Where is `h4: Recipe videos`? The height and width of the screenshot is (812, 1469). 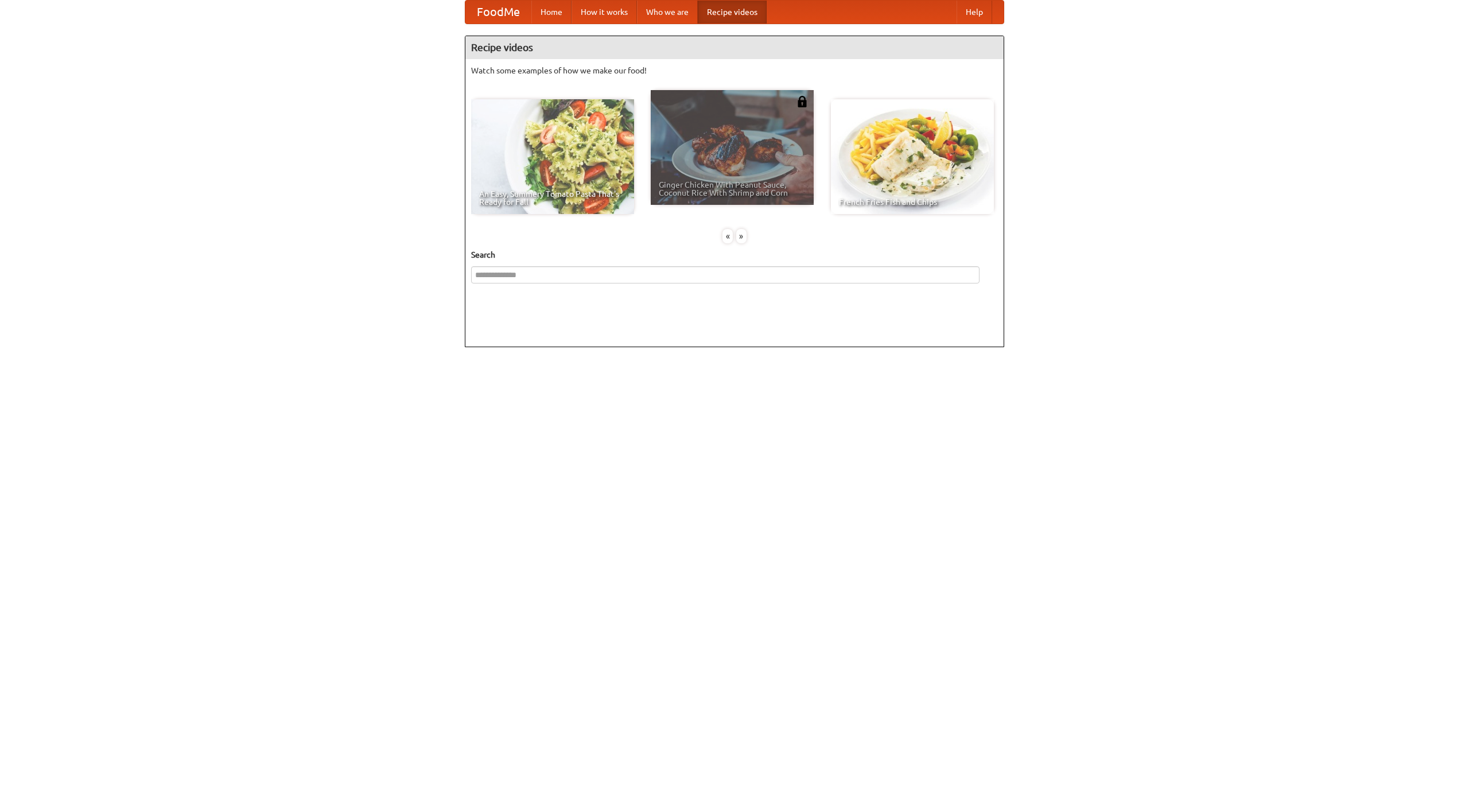
h4: Recipe videos is located at coordinates (735, 48).